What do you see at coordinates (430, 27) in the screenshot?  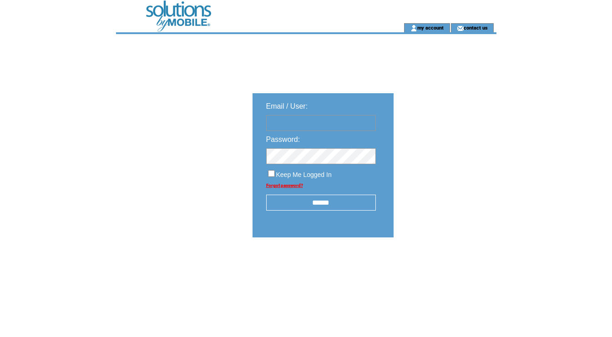 I see `a: my account` at bounding box center [430, 27].